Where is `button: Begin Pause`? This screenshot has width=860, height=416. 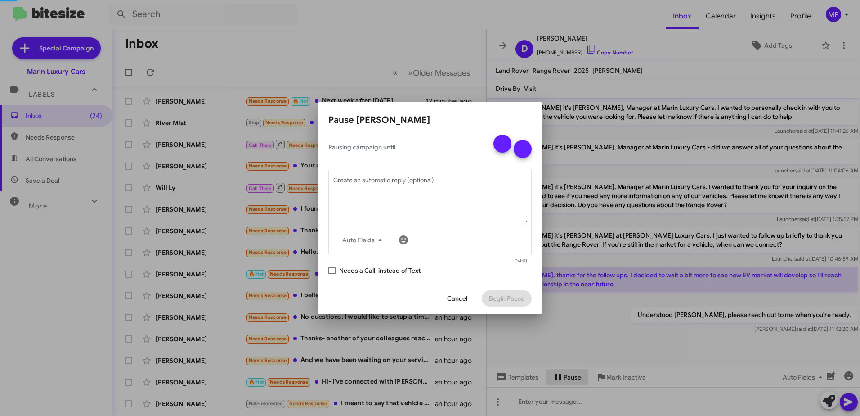 button: Begin Pause is located at coordinates (506, 298).